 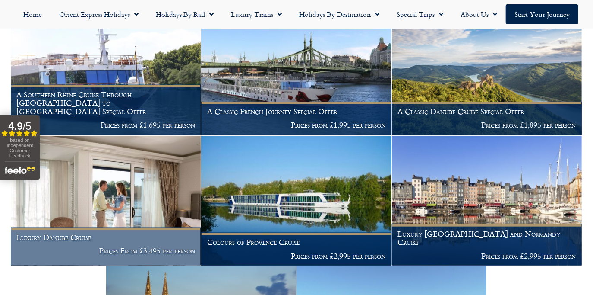 I want to click on a: Holidays by Destination, so click(x=339, y=14).